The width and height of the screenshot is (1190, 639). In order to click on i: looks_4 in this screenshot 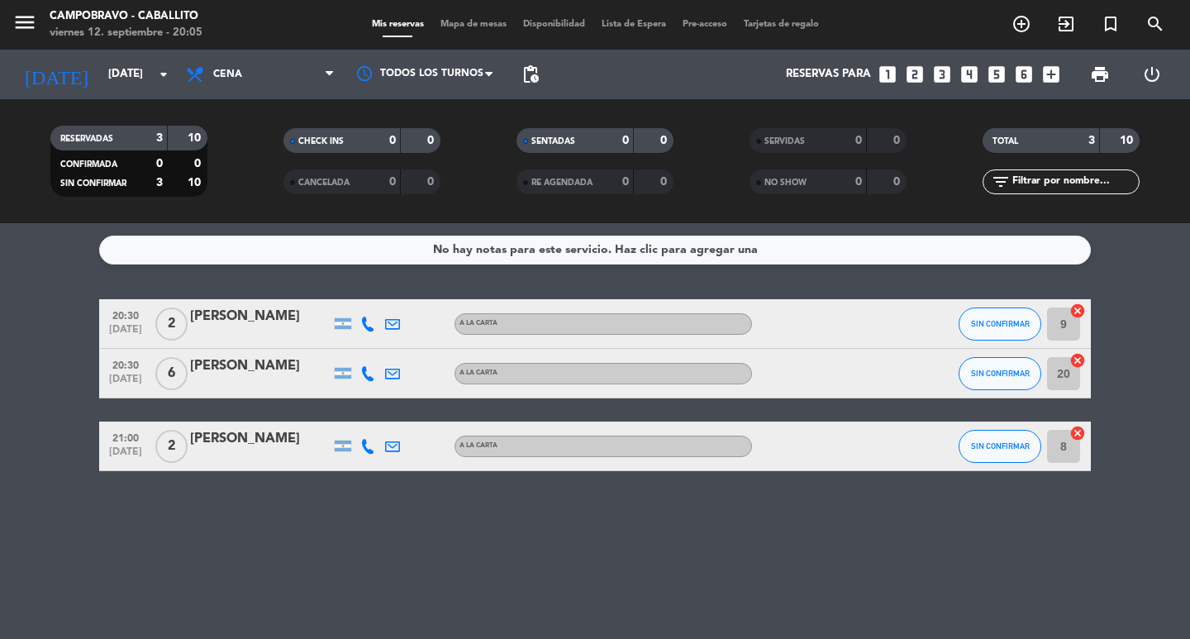, I will do `click(970, 74)`.